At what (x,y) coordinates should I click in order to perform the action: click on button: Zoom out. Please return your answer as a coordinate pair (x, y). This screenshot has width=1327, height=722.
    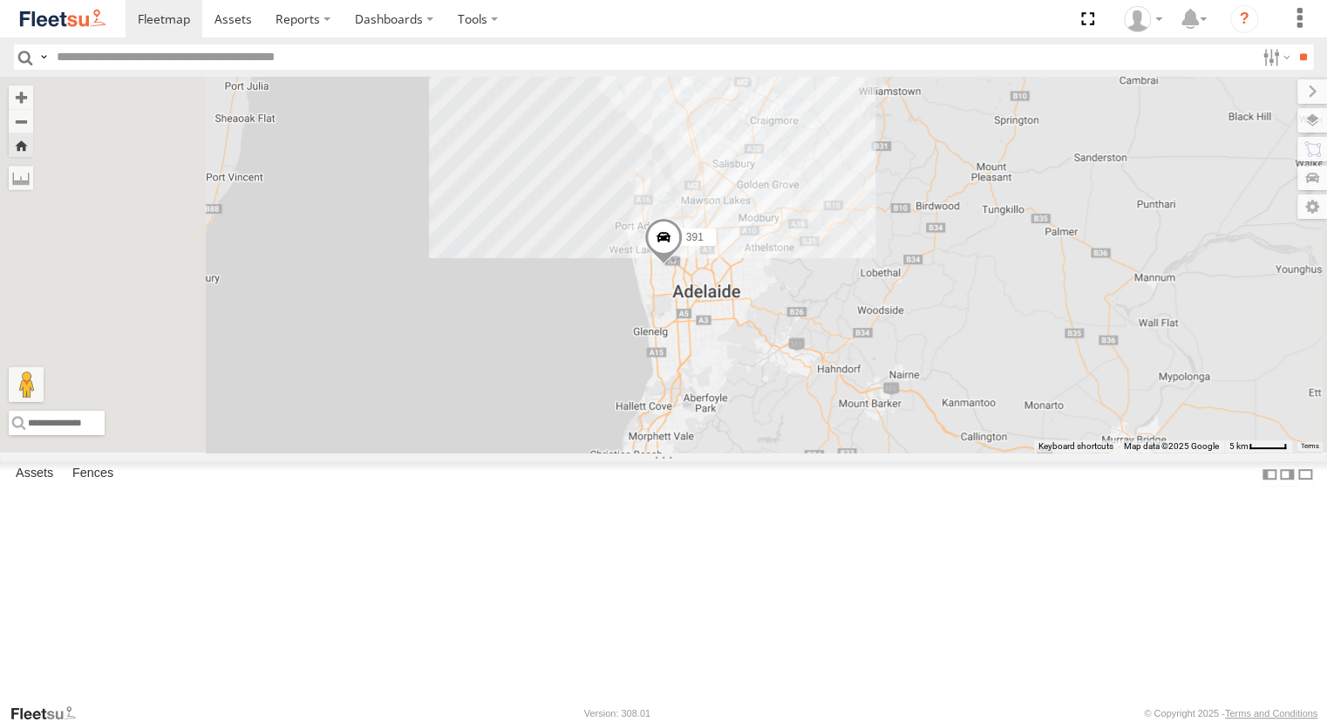
    Looking at the image, I should click on (21, 121).